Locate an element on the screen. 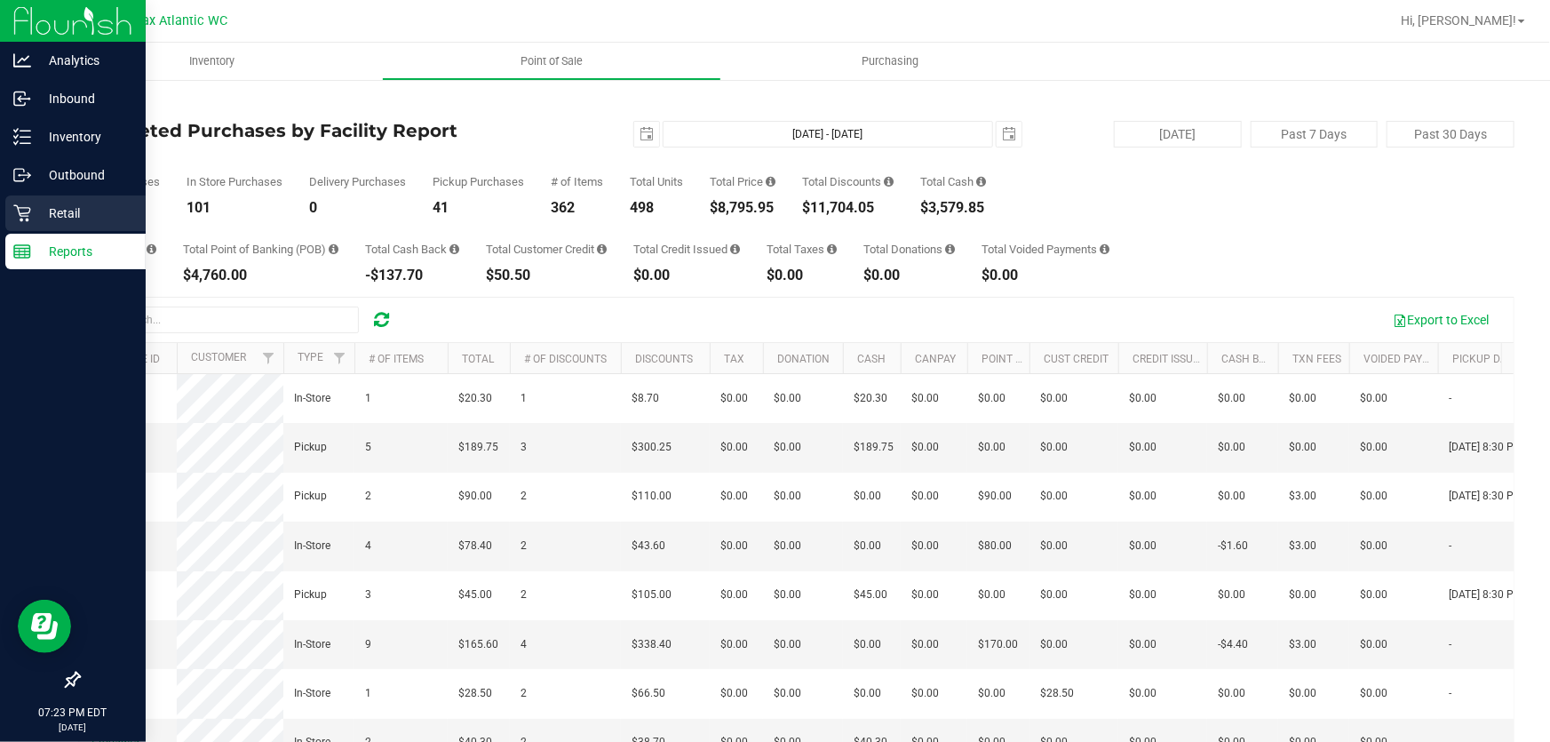 This screenshot has height=742, width=1550. div: Total Price is located at coordinates (742, 181).